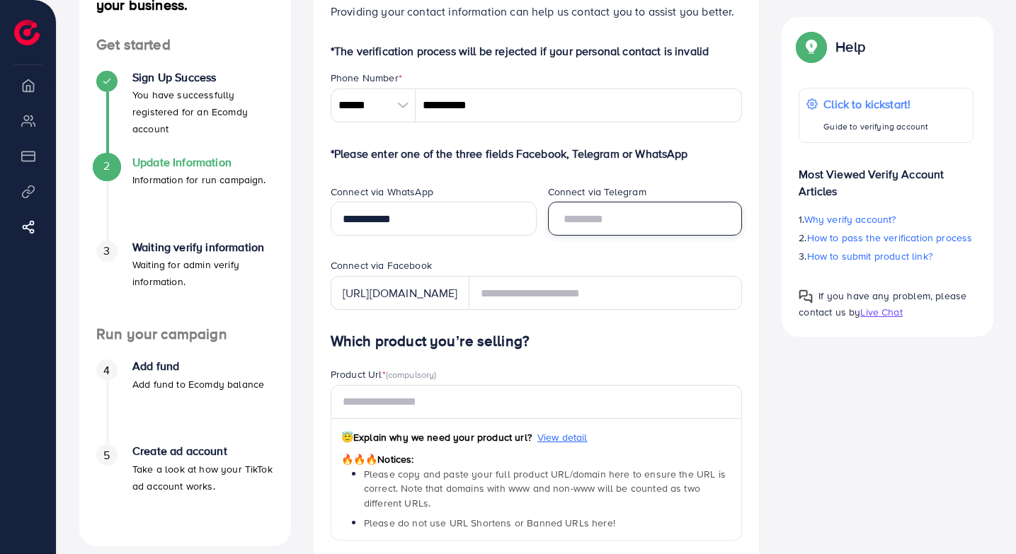 The width and height of the screenshot is (1016, 554). Describe the element at coordinates (185, 402) in the screenshot. I see `li: Add fund` at that location.